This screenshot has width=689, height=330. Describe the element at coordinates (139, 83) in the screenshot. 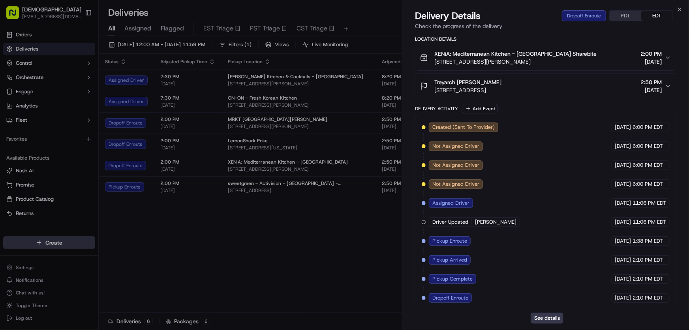

I see `button: Start new chat` at that location.